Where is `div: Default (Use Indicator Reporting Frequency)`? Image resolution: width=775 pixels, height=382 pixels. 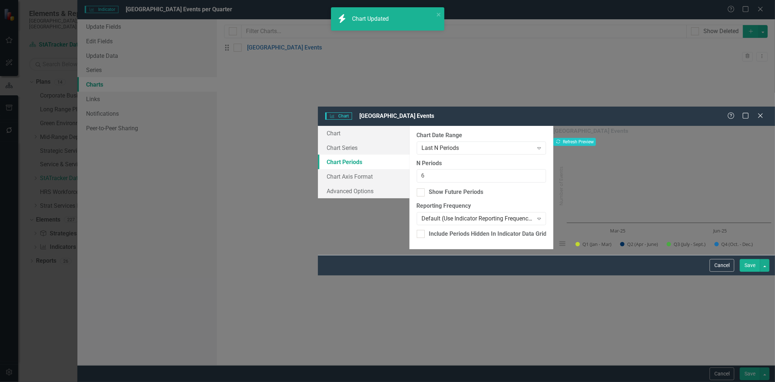
div: Default (Use Indicator Reporting Frequency) is located at coordinates (477, 218).